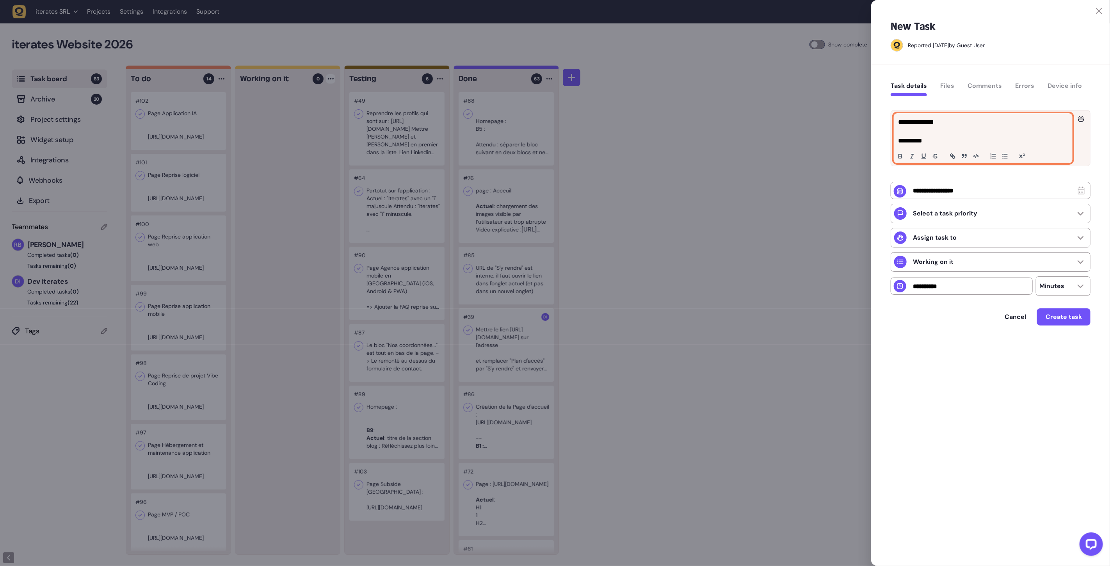  Describe the element at coordinates (1064, 317) in the screenshot. I see `span: Create task` at that location.